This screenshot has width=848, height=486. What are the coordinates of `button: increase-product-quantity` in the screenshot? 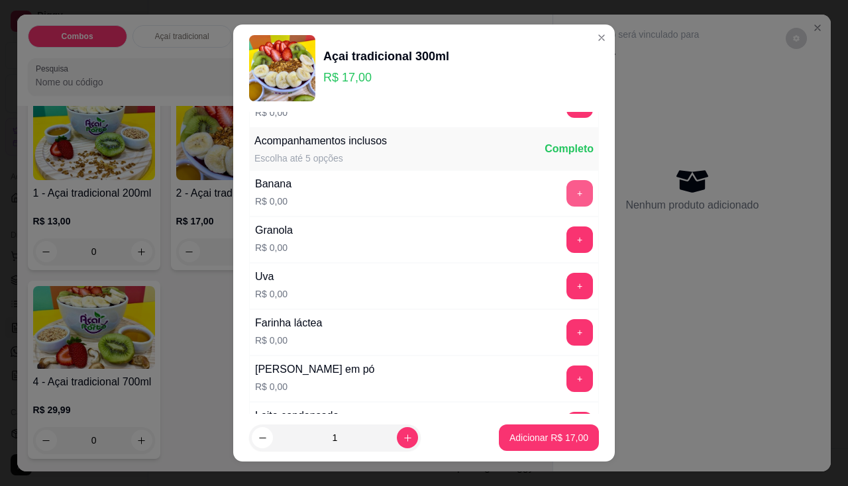 It's located at (408, 438).